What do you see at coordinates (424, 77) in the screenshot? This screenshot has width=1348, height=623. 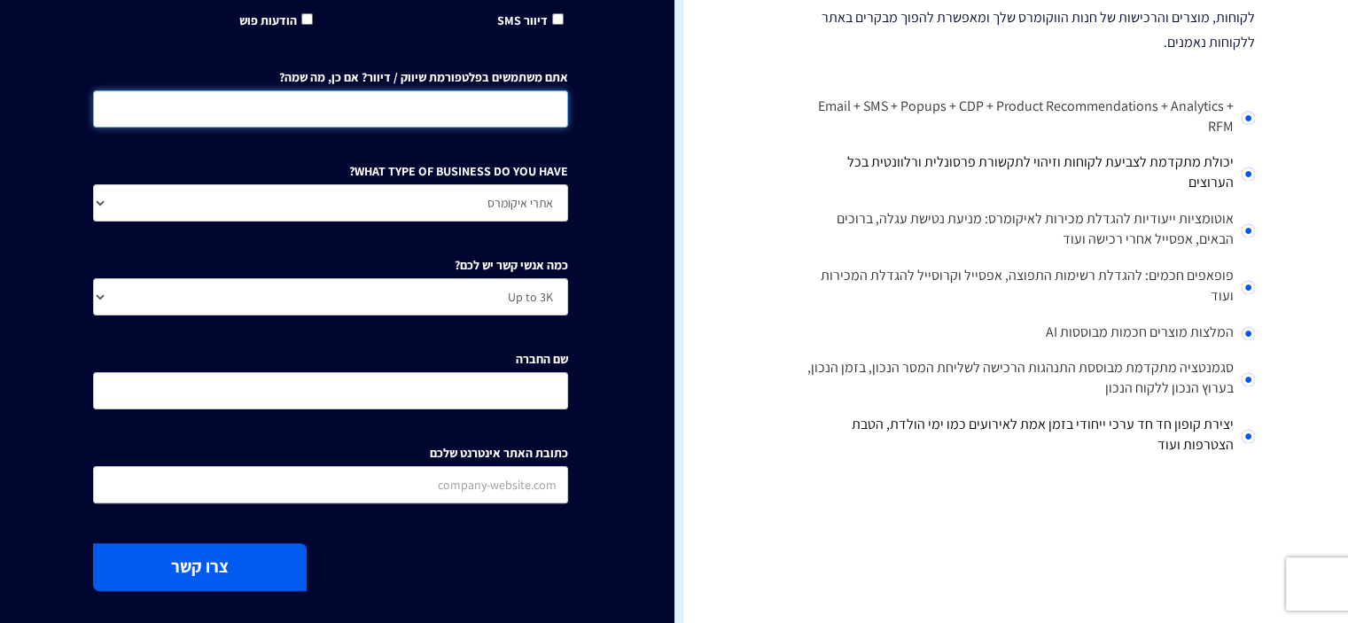 I see `label: אתם משתמשים בפלטפורמת שיווק / דיוור? אם כן, מה שמה?` at bounding box center [424, 77].